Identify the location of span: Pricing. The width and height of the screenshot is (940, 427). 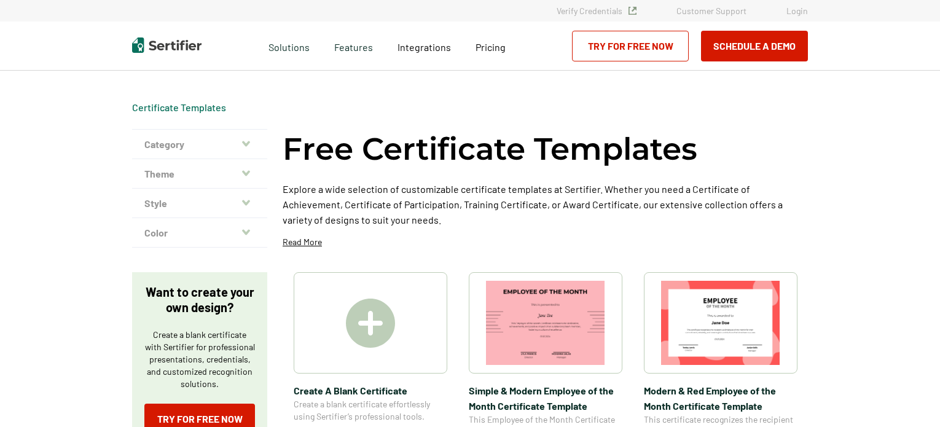
(490, 47).